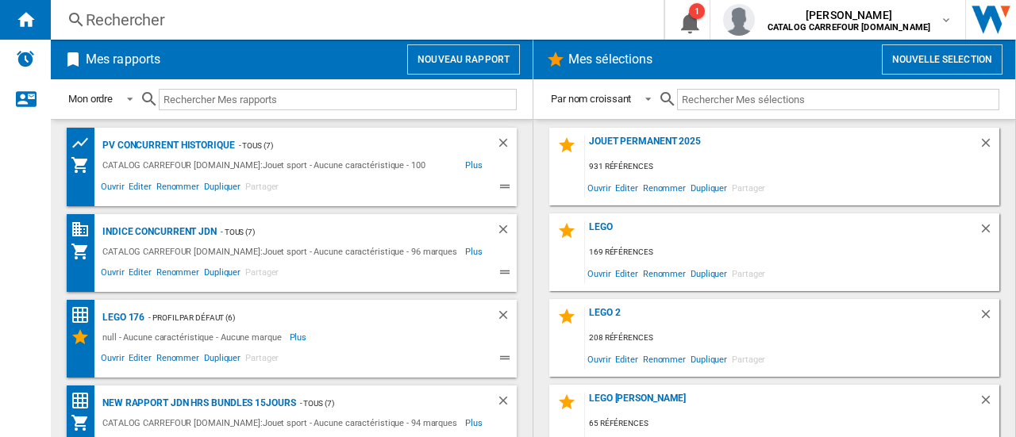 The height and width of the screenshot is (437, 1016). Describe the element at coordinates (194, 337) in the screenshot. I see `div: null - Aucune caractéristique - Aucune marque` at that location.